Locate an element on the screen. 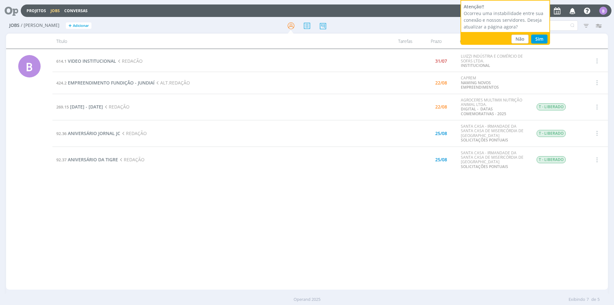  span: 92.37 is located at coordinates (61, 160).